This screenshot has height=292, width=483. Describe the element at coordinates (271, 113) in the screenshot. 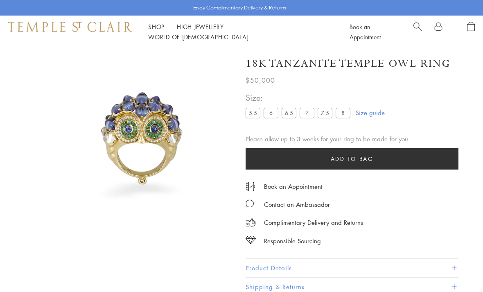

I see `label: 6` at that location.